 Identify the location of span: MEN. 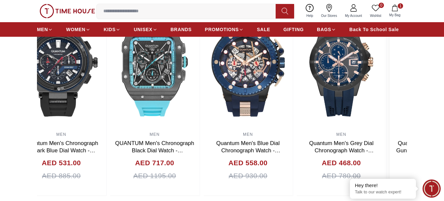
(42, 29).